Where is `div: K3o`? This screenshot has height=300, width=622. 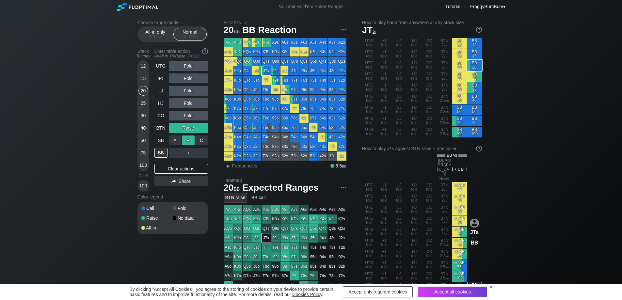 div: K3o is located at coordinates (238, 147).